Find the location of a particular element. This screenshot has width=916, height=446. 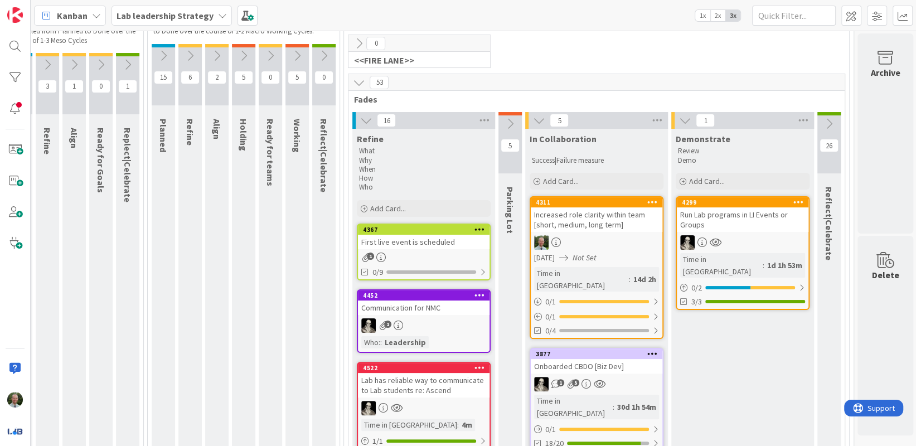

img: avatar is located at coordinates (15, 431).